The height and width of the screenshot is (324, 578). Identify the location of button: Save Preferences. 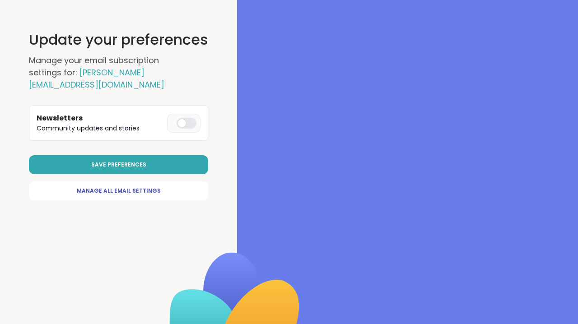
(118, 165).